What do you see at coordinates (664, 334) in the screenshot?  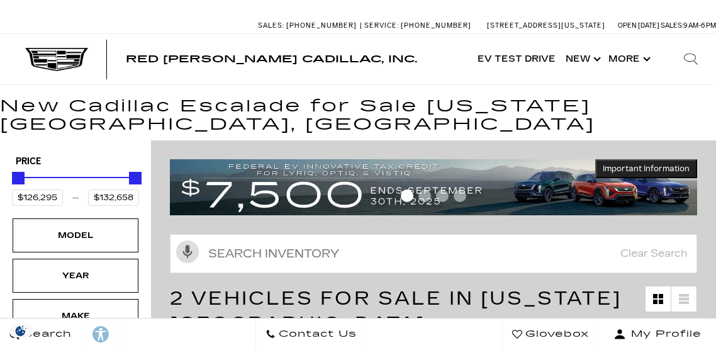 I see `span: My Profile` at bounding box center [664, 334].